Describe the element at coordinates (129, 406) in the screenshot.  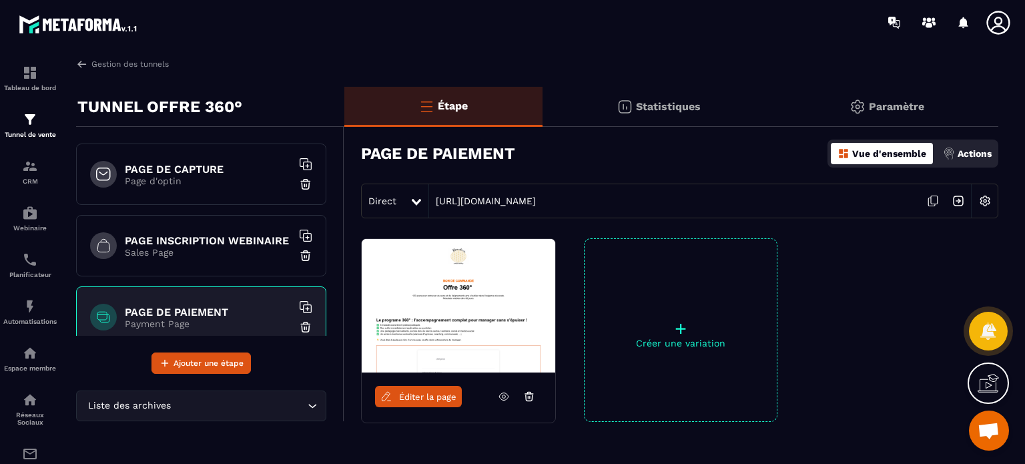
I see `span: Liste des archives` at that location.